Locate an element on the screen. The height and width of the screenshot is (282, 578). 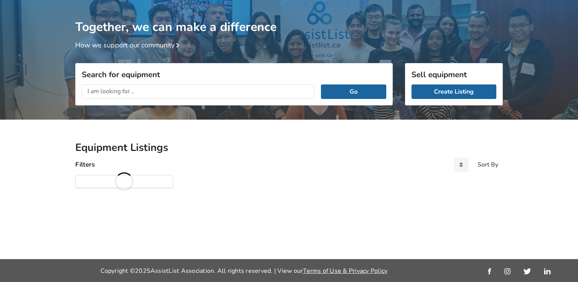
div: Sort By is located at coordinates (488, 165).